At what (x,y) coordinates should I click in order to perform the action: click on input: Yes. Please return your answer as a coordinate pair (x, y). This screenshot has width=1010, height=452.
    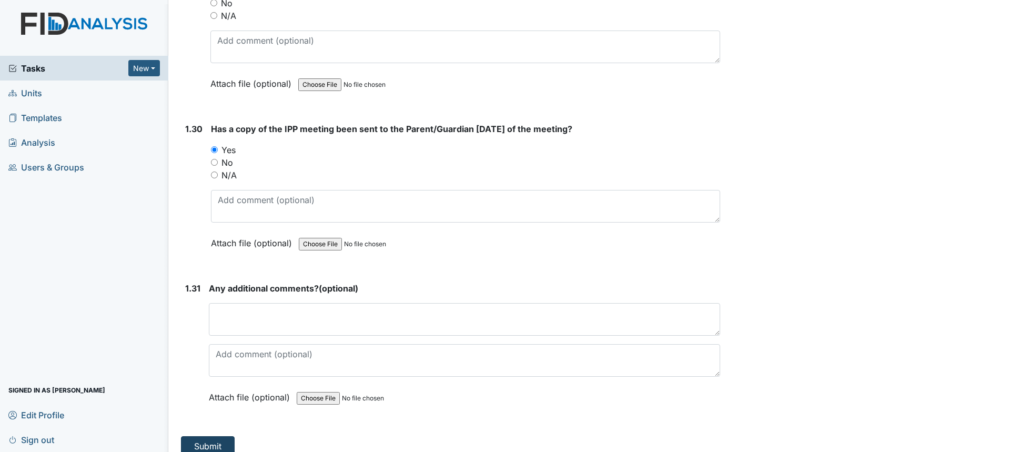
    Looking at the image, I should click on (214, 149).